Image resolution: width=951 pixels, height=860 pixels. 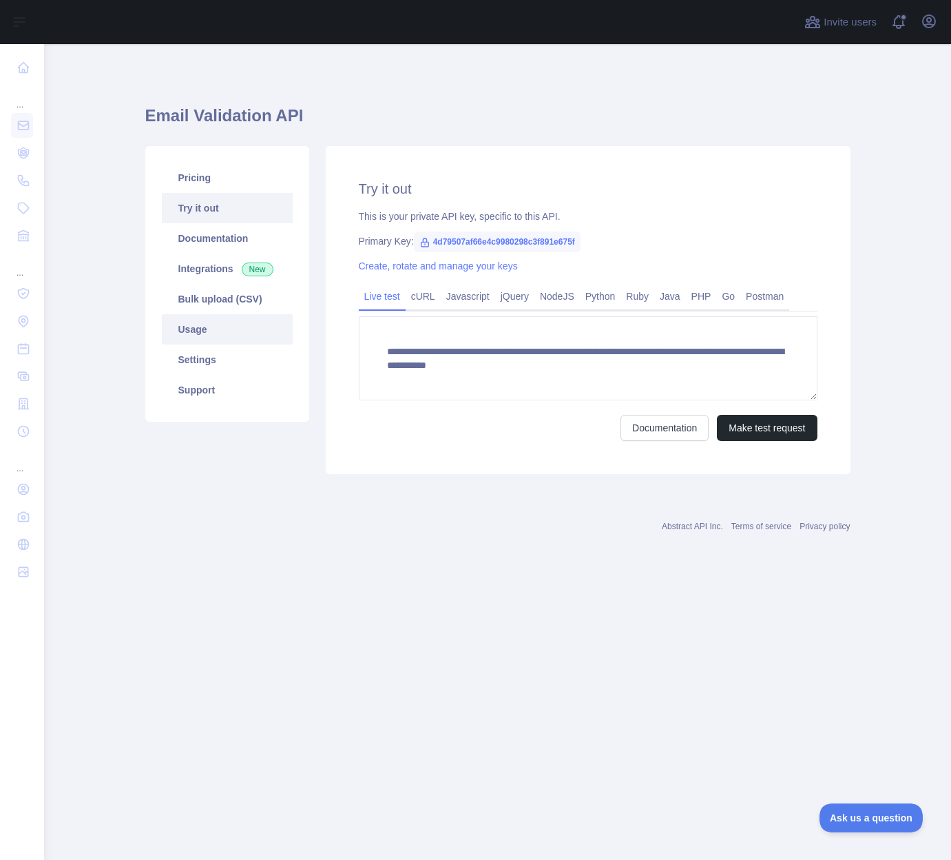 What do you see at coordinates (588, 216) in the screenshot?
I see `div: This is your private API key, specific to this API.` at bounding box center [588, 216].